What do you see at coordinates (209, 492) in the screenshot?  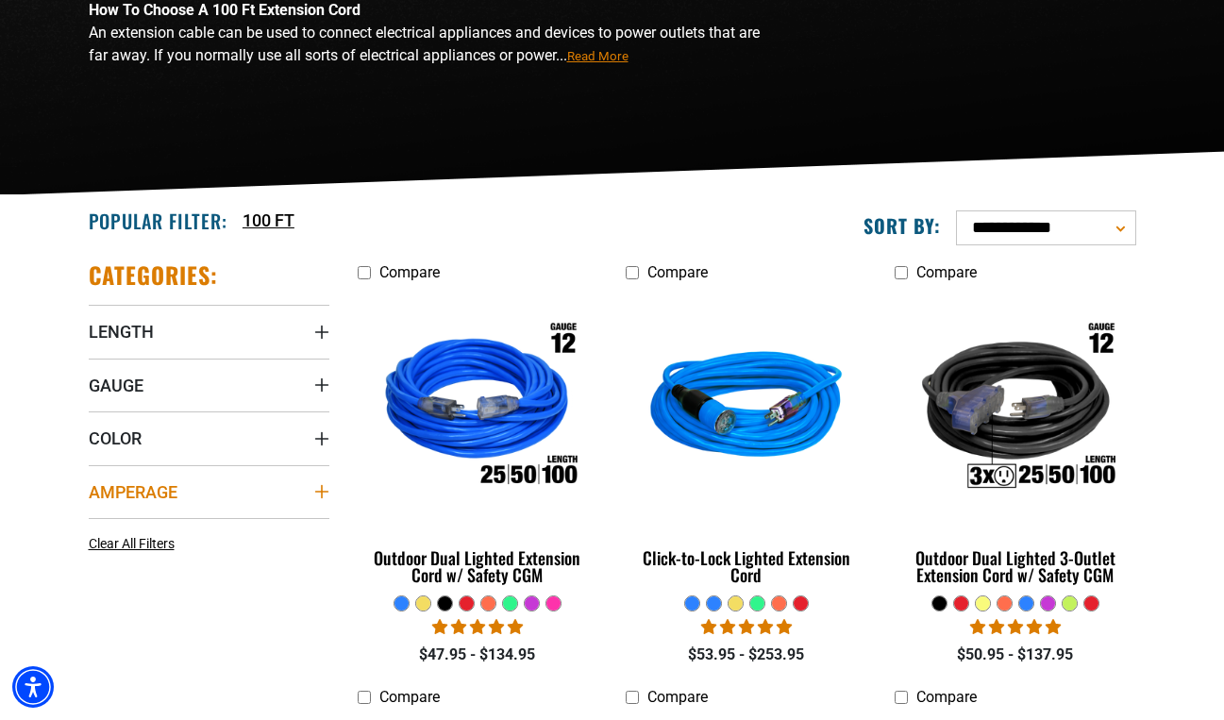 I see `summary: Amperage` at bounding box center [209, 492].